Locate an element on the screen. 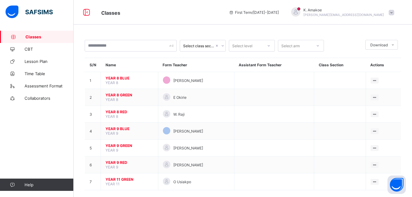  span: YEAR 8 BLUE is located at coordinates (129, 78).